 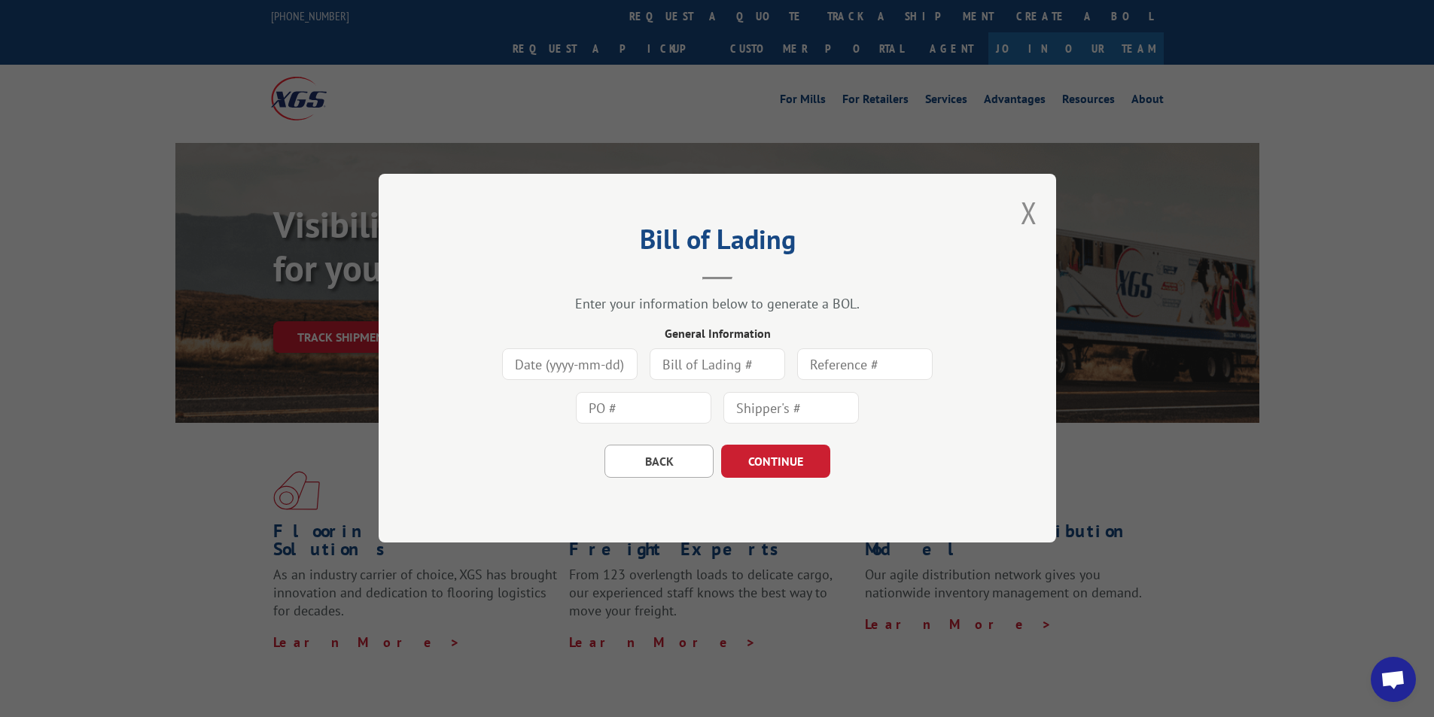 I want to click on div: Open chat, so click(x=1393, y=680).